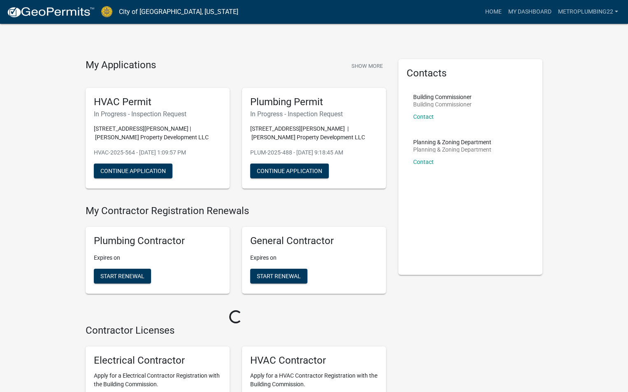 The image size is (628, 392). I want to click on h4: My Contractor Registration Renewals, so click(236, 211).